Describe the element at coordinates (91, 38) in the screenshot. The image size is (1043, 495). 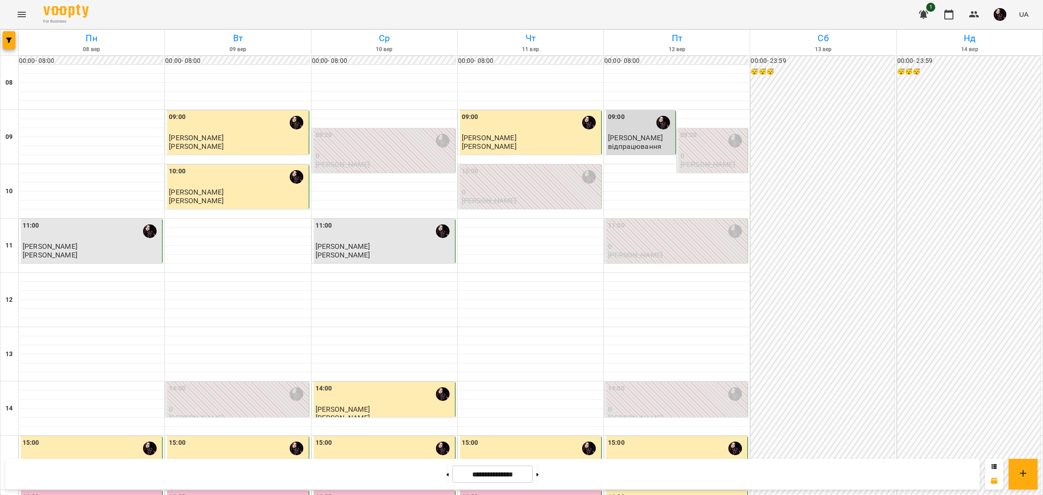
I see `h6: Пн` at that location.